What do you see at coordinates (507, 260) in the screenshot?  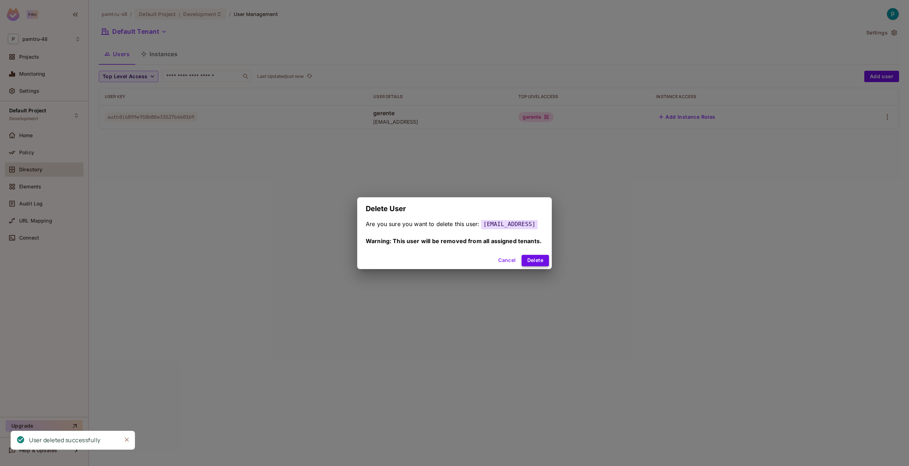 I see `button: Cancel` at bounding box center [507, 260].